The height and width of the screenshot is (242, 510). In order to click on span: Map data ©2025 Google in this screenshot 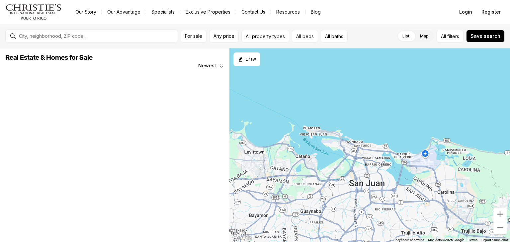, I will do `click(446, 240)`.